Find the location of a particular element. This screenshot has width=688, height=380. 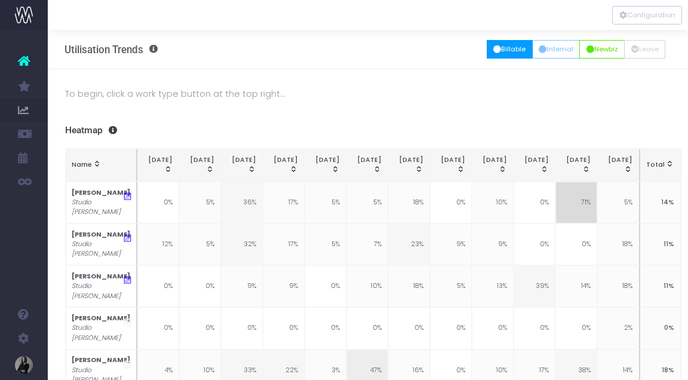

th: Jul 25: activate to sort column ascending is located at coordinates (534, 165).